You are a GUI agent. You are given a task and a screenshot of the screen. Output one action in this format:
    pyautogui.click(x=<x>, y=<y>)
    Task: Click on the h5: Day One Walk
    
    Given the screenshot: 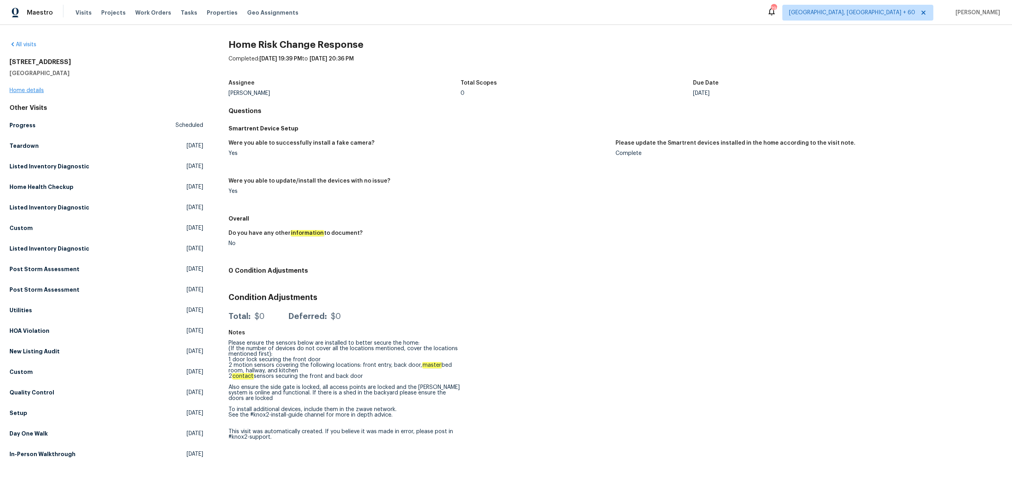 What is the action you would take?
    pyautogui.click(x=28, y=434)
    